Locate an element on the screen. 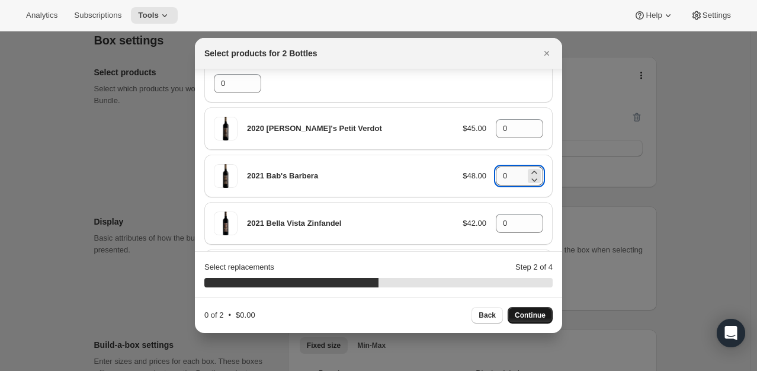 The width and height of the screenshot is (757, 371). button: Subscriptions is located at coordinates (98, 15).